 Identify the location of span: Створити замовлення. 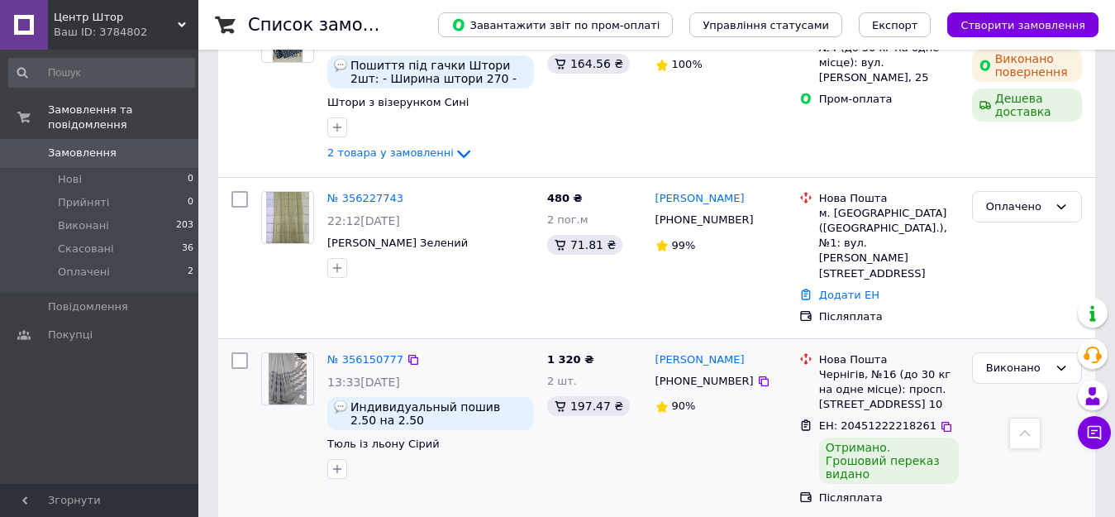
(1023, 25).